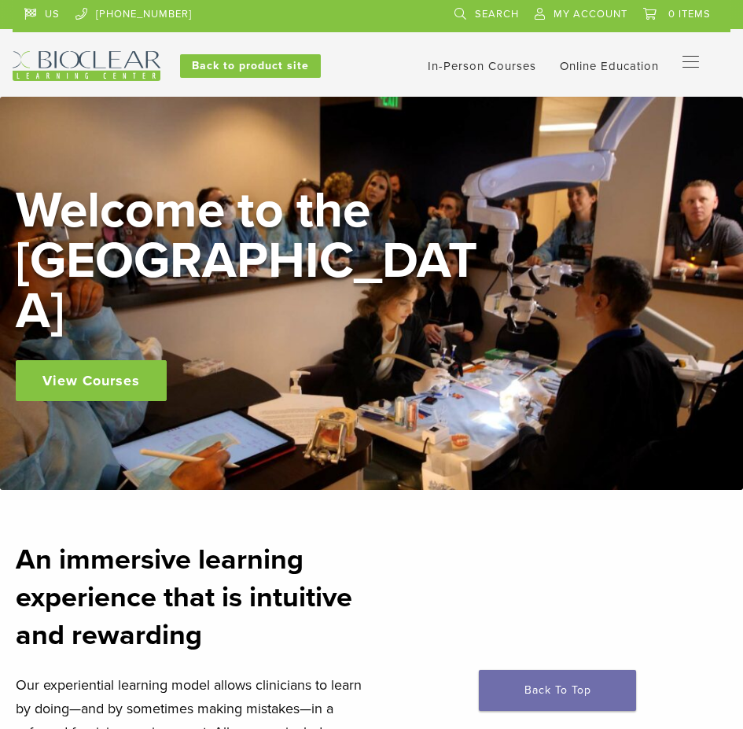  Describe the element at coordinates (497, 14) in the screenshot. I see `span: Search` at that location.